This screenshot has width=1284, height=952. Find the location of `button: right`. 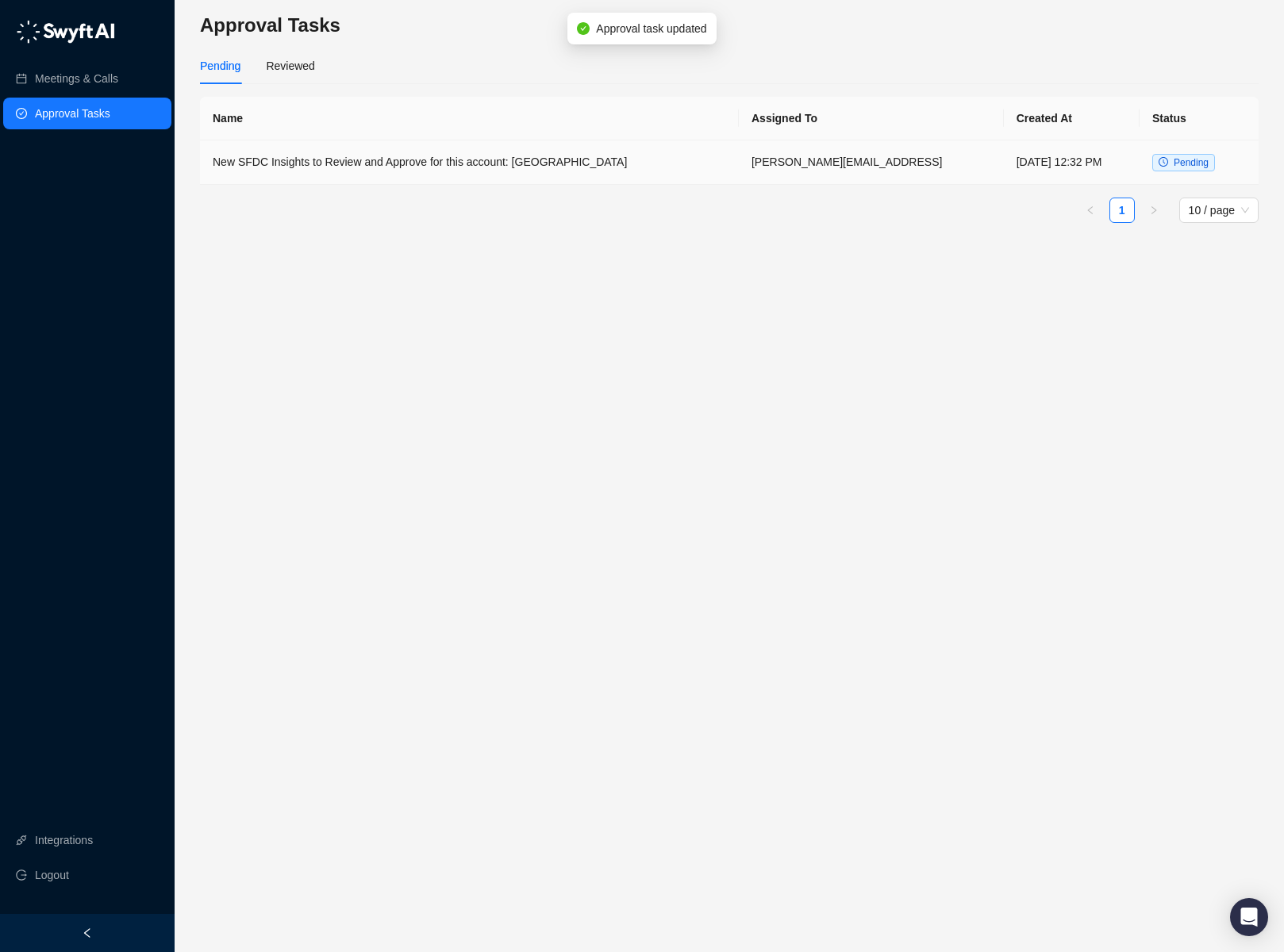

button: right is located at coordinates (1154, 210).